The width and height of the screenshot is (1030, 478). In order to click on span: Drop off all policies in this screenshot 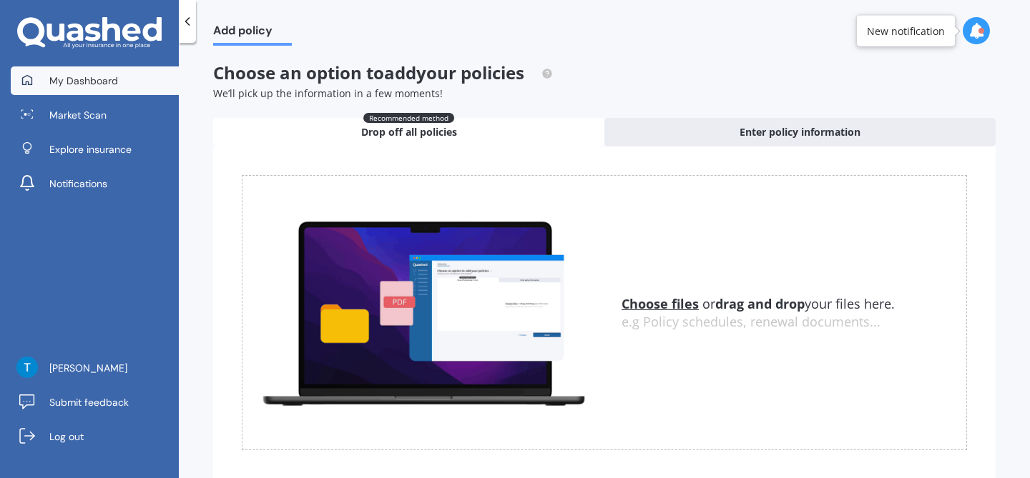, I will do `click(409, 132)`.